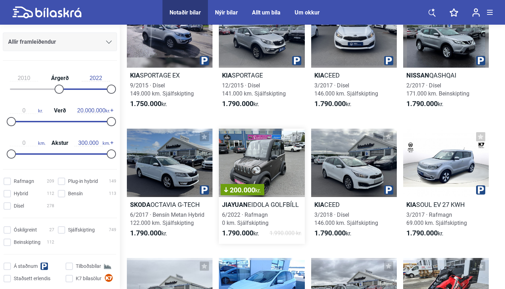  I want to click on span: 6/2022 · Rafmagn 0 km. Sjálfskipting, so click(245, 219).